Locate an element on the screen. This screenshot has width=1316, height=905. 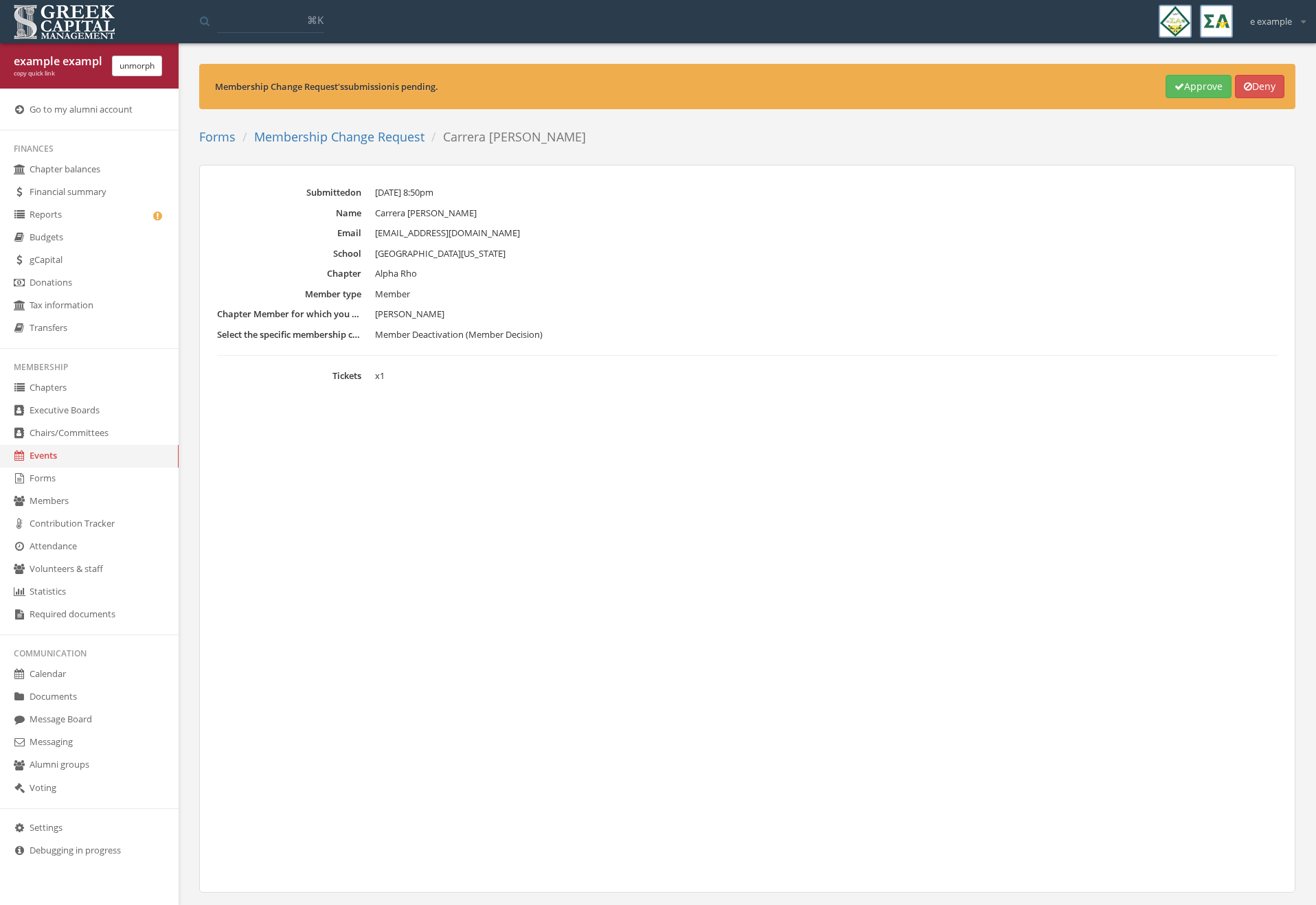
dd: Alpha Rho is located at coordinates (826, 274).